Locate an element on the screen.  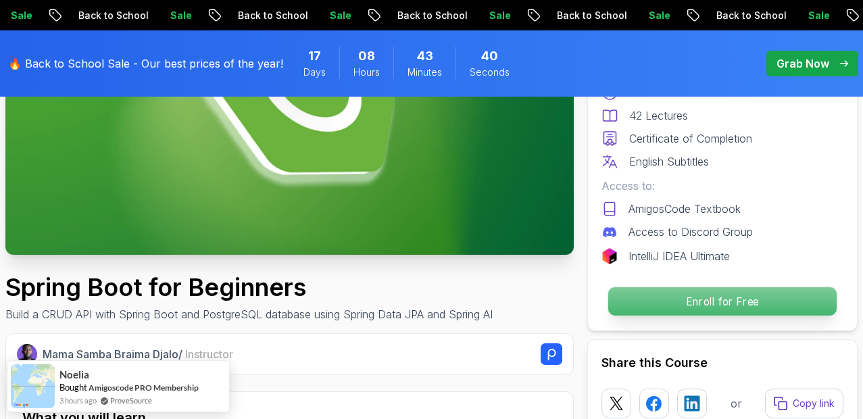
p: Certificate of Completion is located at coordinates (690, 138).